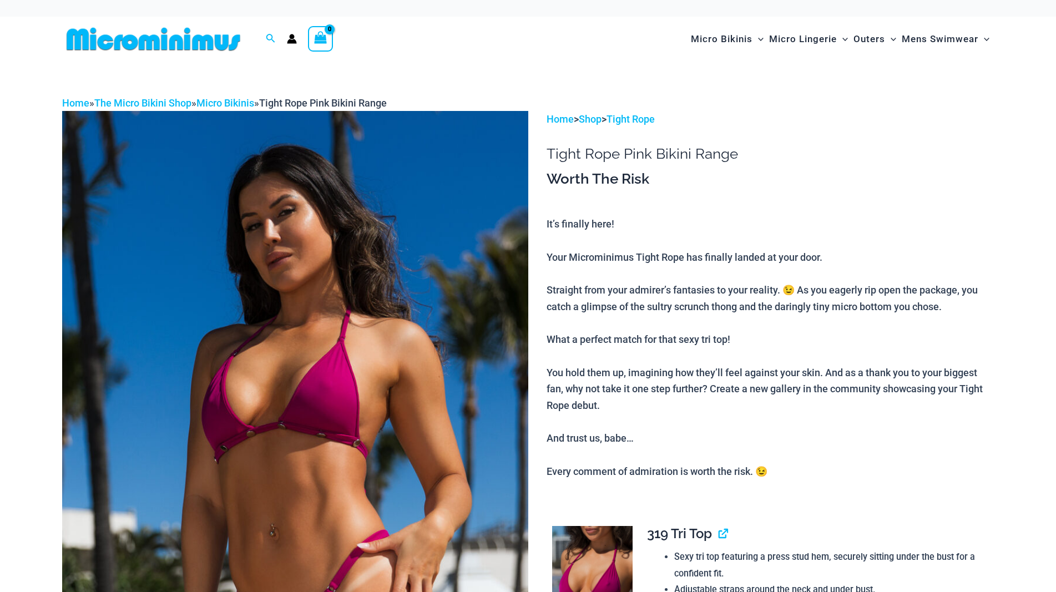 Image resolution: width=1056 pixels, height=592 pixels. Describe the element at coordinates (770, 347) in the screenshot. I see `p: It’s finally here! Your Microminimus Tight Rope has finally landed at your door. Straight from yo...` at that location.